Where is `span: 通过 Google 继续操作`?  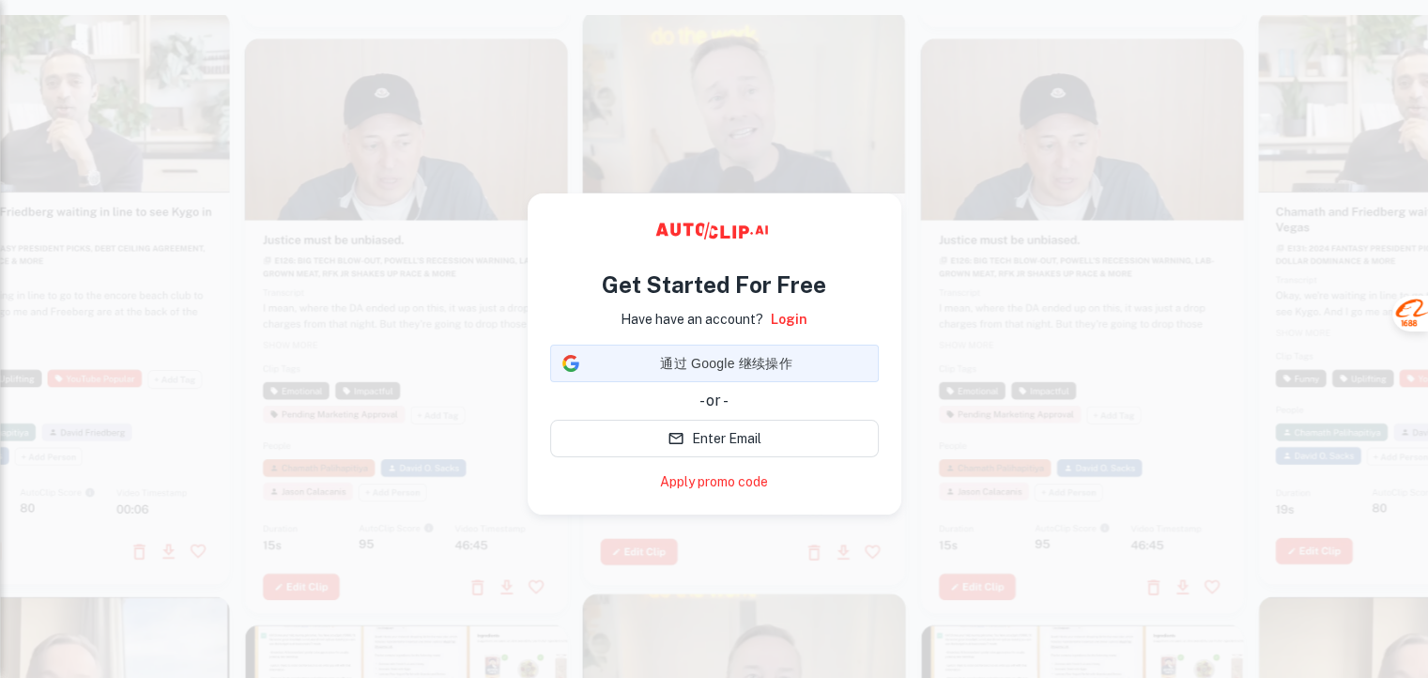 span: 通过 Google 继续操作 is located at coordinates (727, 363).